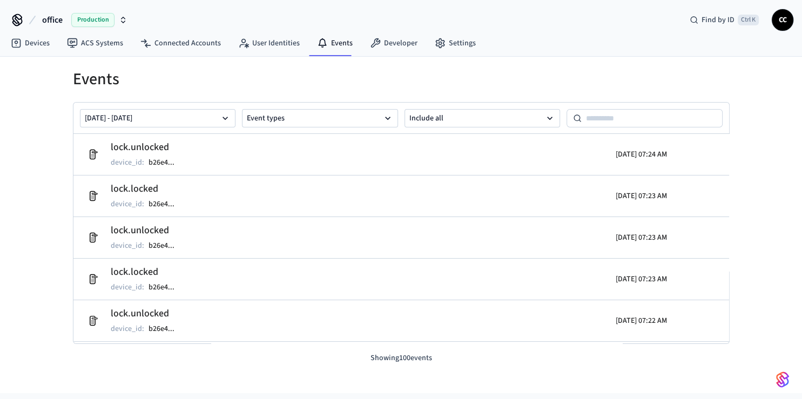 This screenshot has width=802, height=399. What do you see at coordinates (335, 43) in the screenshot?
I see `a: Events` at bounding box center [335, 43].